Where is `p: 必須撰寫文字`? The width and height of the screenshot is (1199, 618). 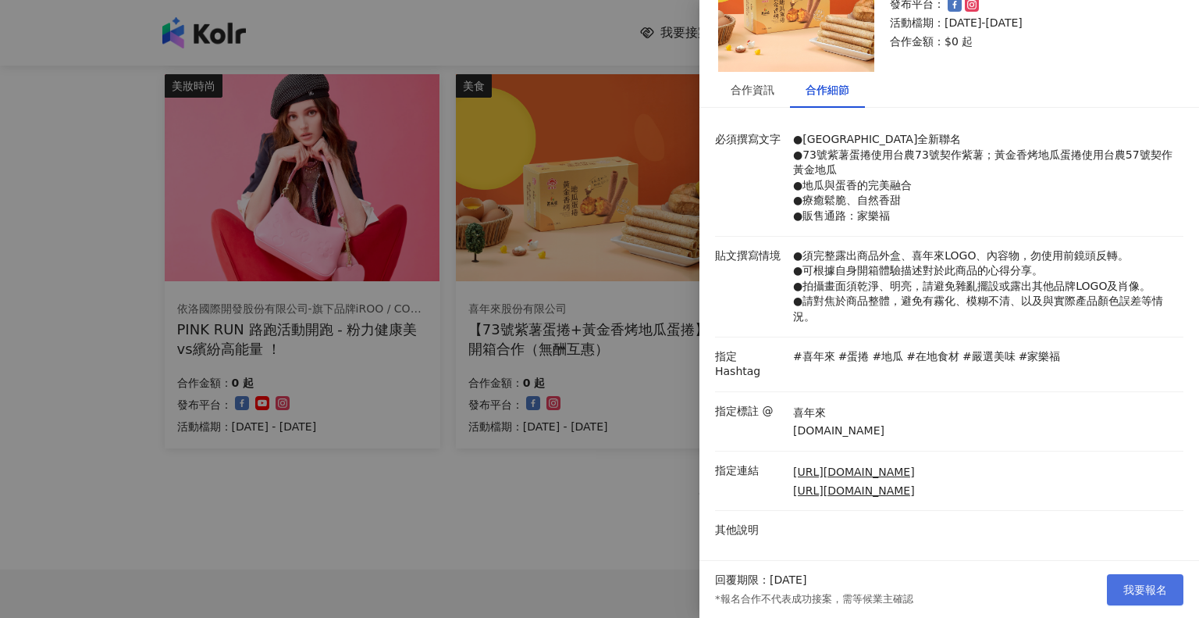 p: 必須撰寫文字 is located at coordinates (750, 140).